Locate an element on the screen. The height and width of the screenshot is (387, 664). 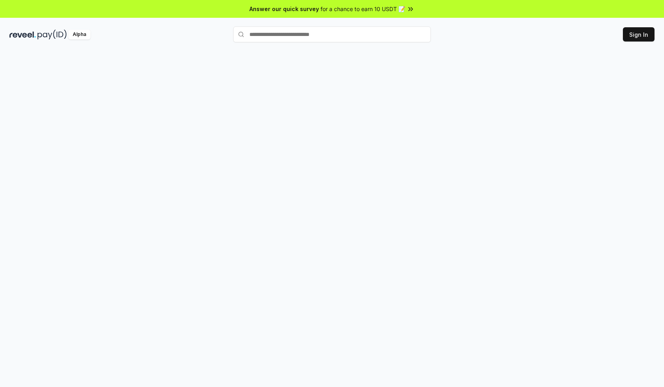
div: Alpha is located at coordinates (79, 34).